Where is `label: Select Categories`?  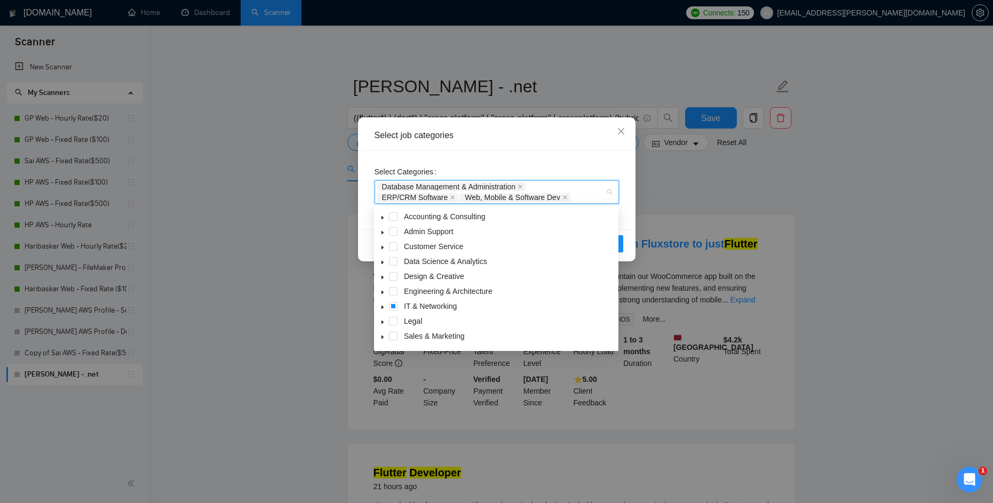
label: Select Categories is located at coordinates (408, 172).